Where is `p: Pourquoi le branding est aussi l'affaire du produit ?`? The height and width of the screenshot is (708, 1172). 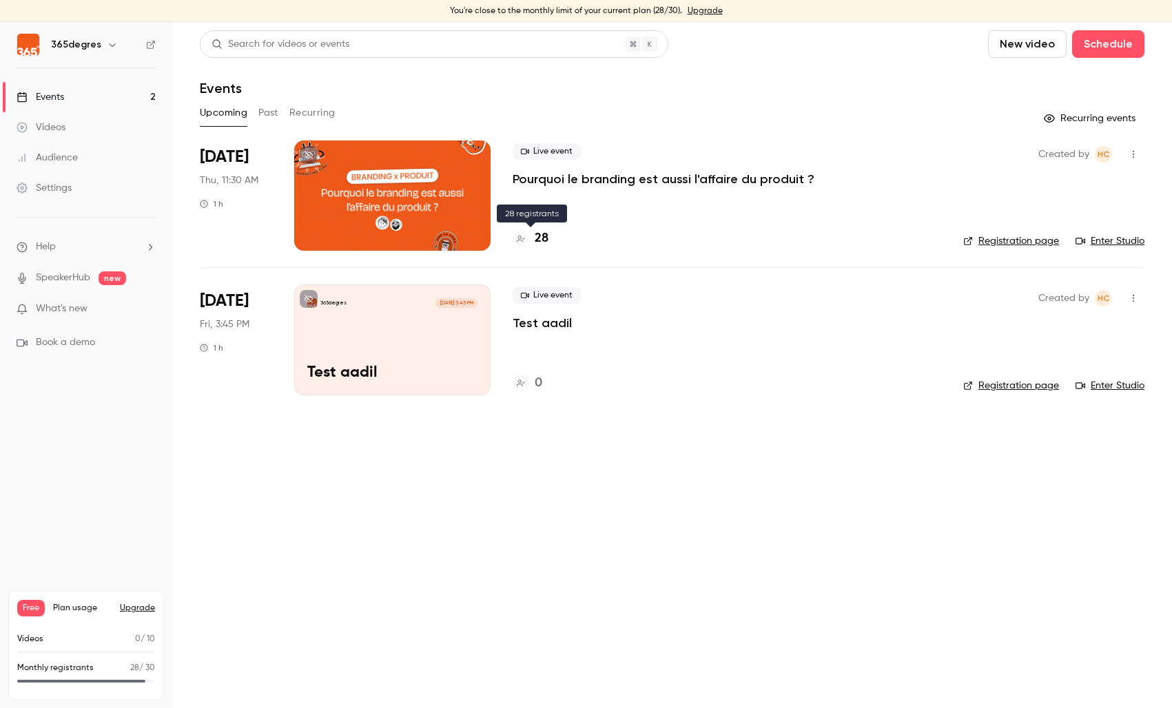 p: Pourquoi le branding est aussi l'affaire du produit ? is located at coordinates (663, 179).